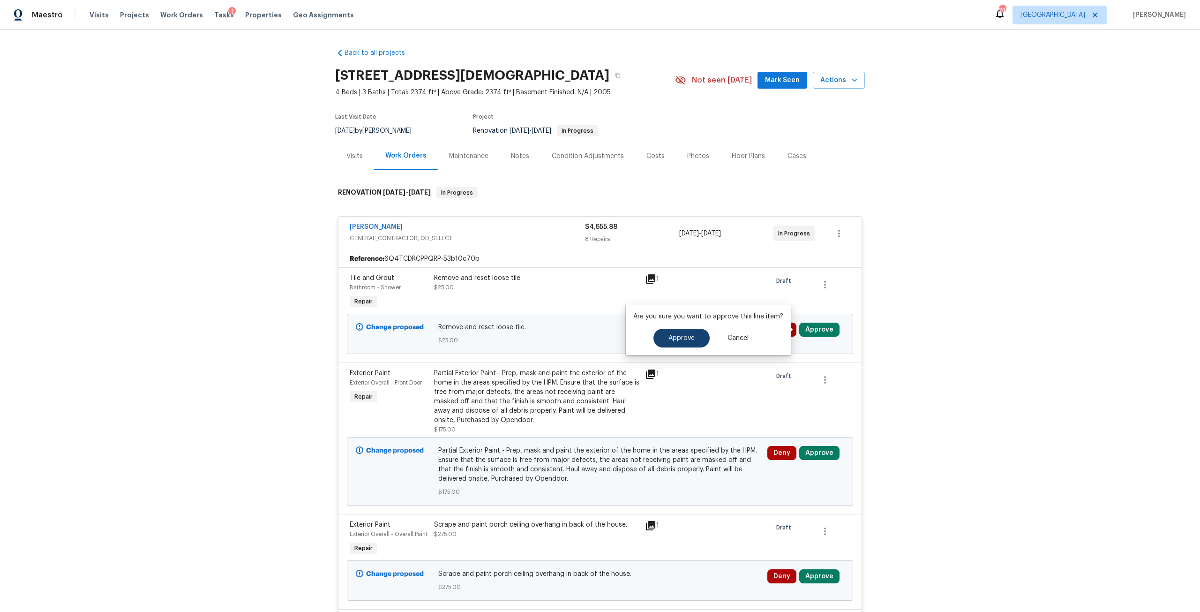 Image resolution: width=1200 pixels, height=612 pixels. I want to click on span: Projects, so click(135, 15).